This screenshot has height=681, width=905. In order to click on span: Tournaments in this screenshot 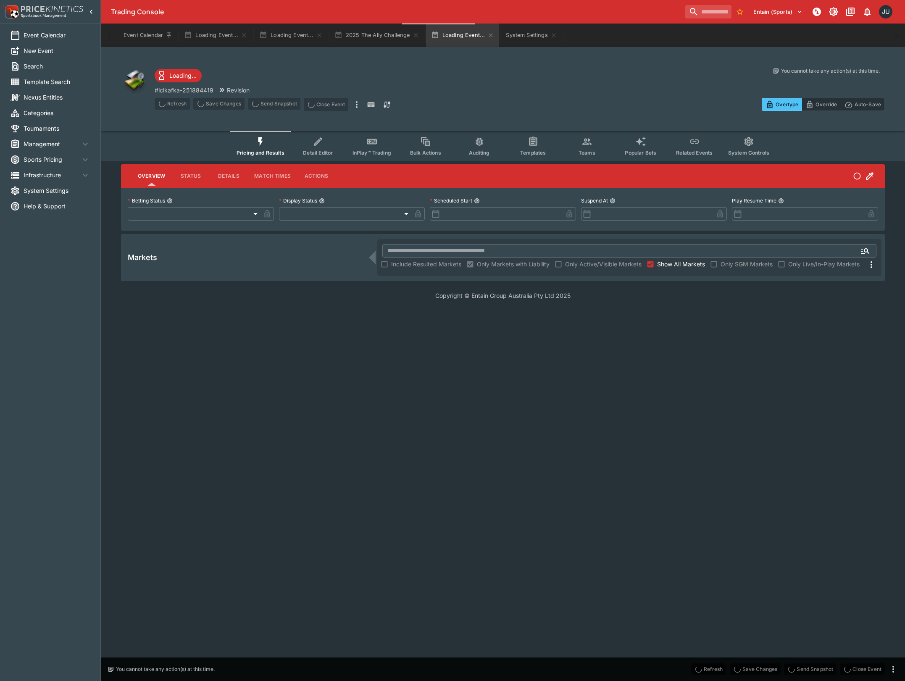, I will do `click(57, 128)`.